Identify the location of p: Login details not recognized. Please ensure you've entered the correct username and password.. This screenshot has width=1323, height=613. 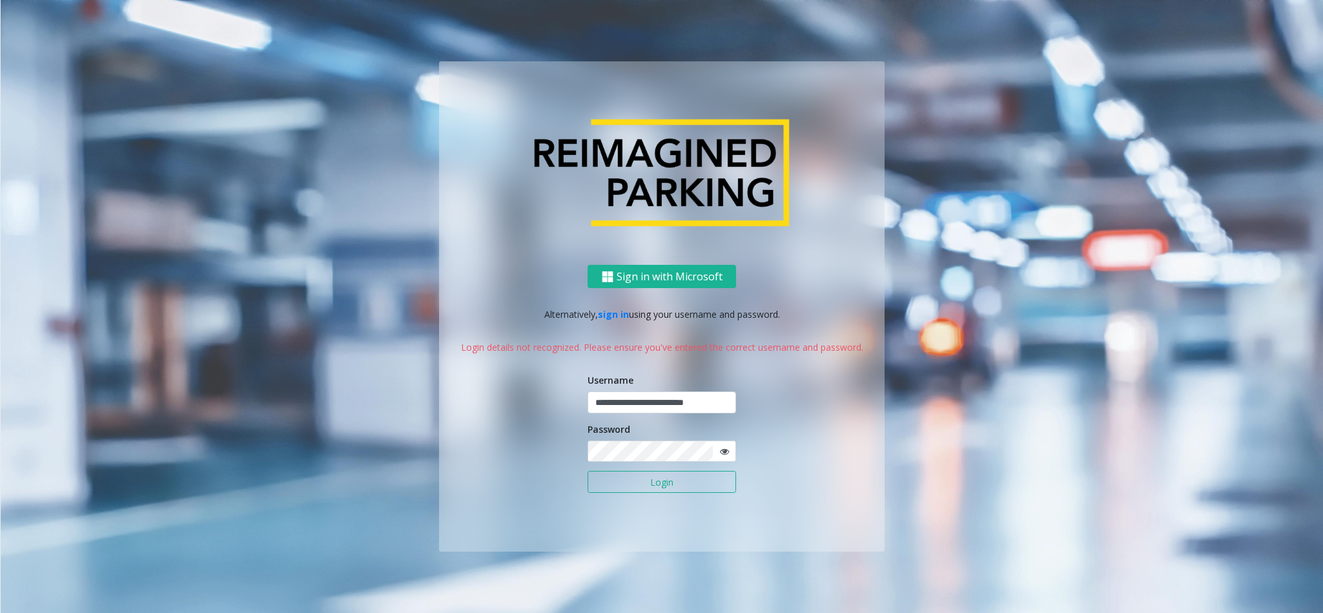
(662, 347).